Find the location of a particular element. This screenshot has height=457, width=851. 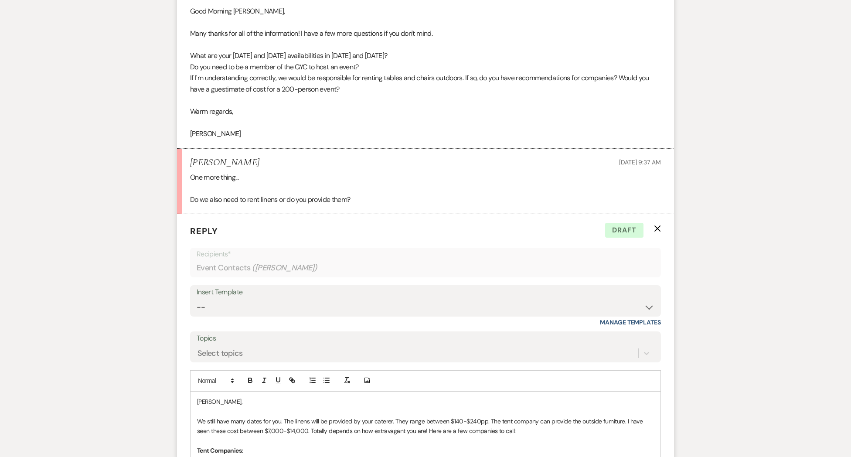

span: Reply is located at coordinates (204, 231).